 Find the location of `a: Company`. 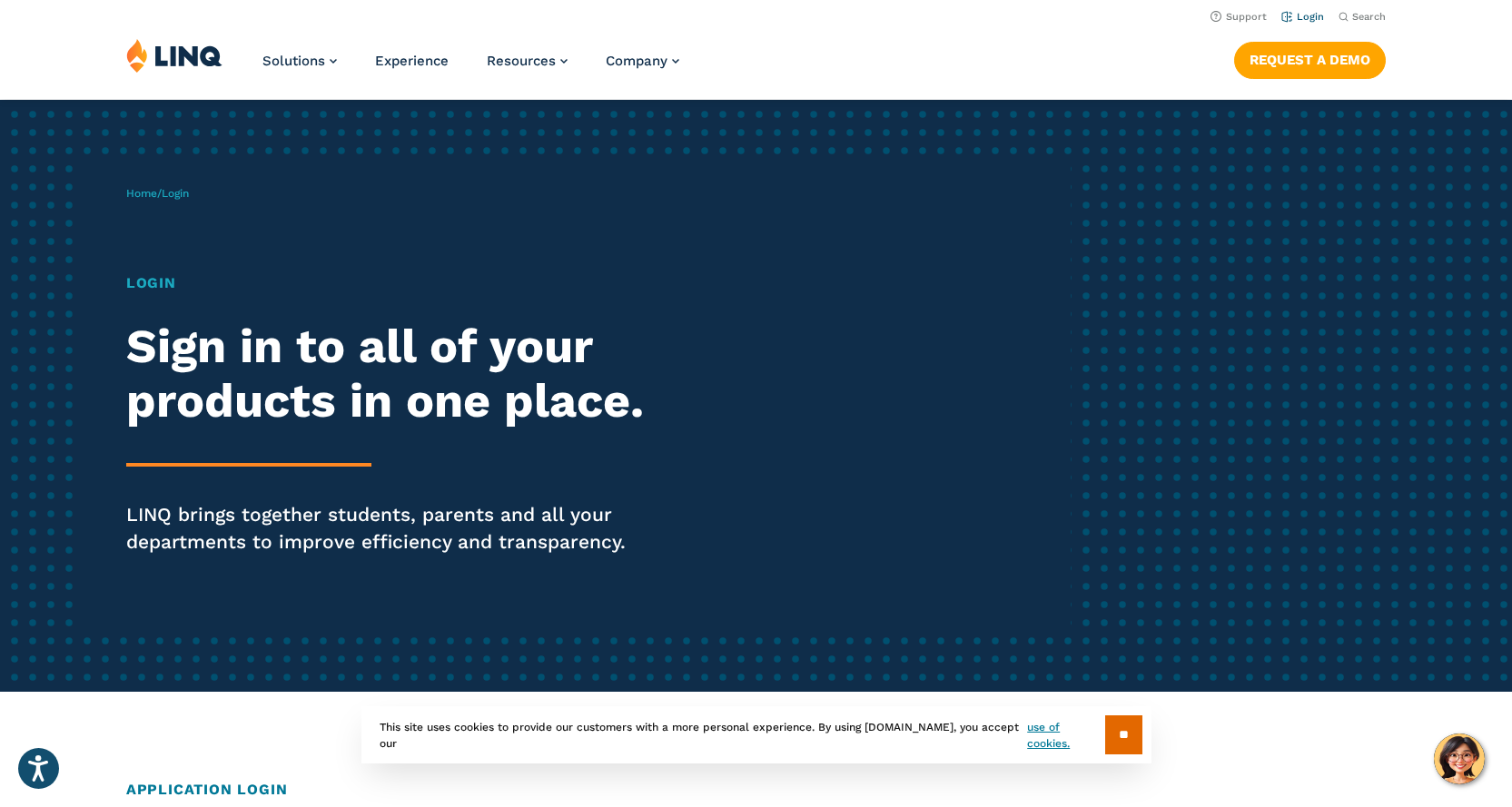

a: Company is located at coordinates (642, 61).